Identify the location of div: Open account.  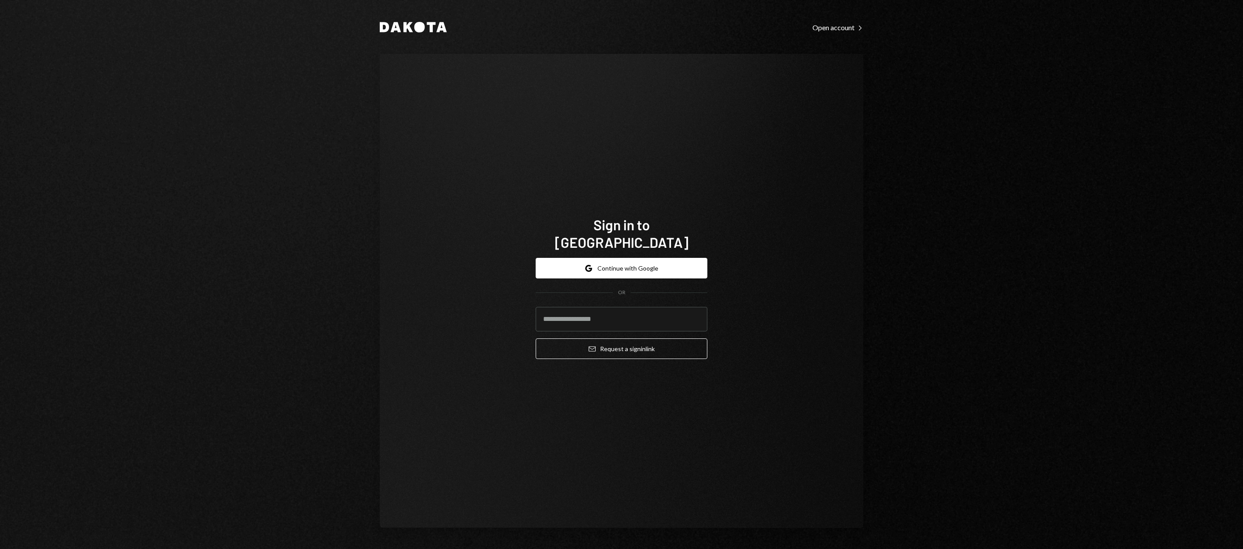
(838, 28).